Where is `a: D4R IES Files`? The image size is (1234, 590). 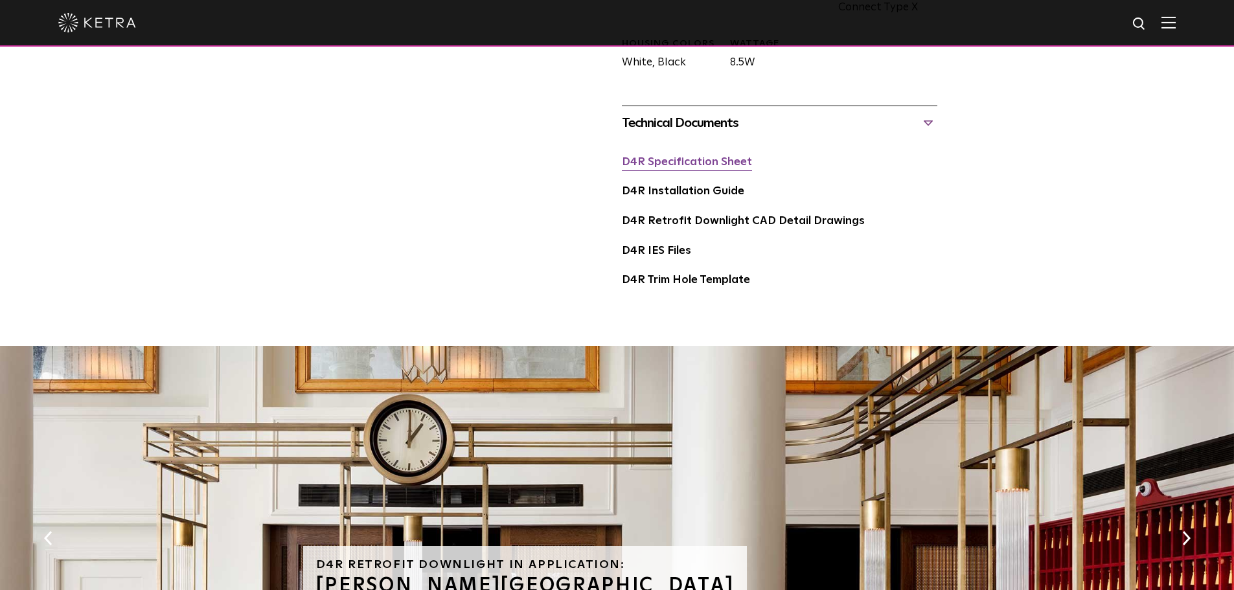 a: D4R IES Files is located at coordinates (656, 251).